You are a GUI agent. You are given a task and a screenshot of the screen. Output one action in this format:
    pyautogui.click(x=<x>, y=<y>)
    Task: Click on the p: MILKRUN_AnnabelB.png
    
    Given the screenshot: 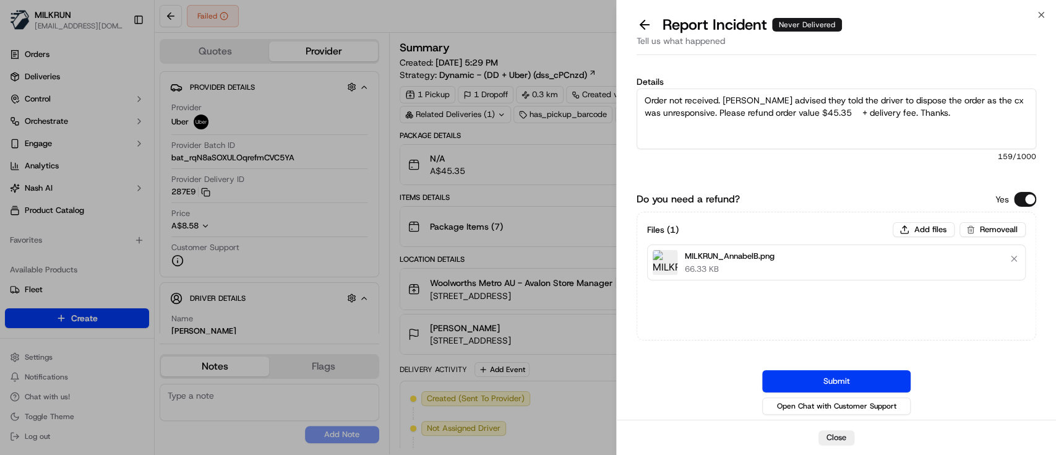 What is the action you would take?
    pyautogui.click(x=729, y=256)
    